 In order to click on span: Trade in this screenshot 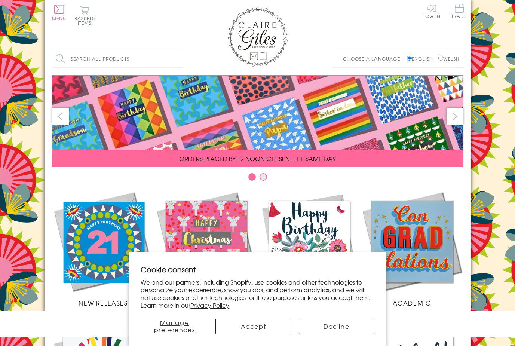, I will do `click(459, 11)`.